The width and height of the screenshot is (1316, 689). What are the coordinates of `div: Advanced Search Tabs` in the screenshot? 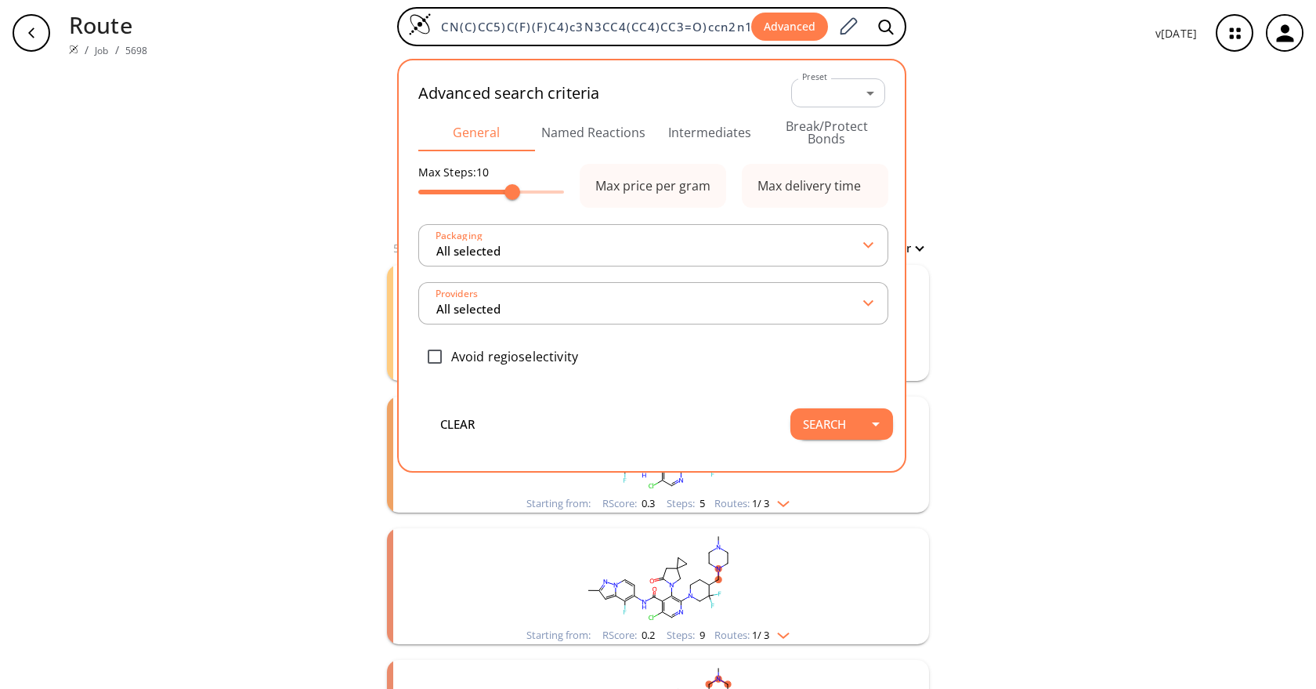 It's located at (652, 132).